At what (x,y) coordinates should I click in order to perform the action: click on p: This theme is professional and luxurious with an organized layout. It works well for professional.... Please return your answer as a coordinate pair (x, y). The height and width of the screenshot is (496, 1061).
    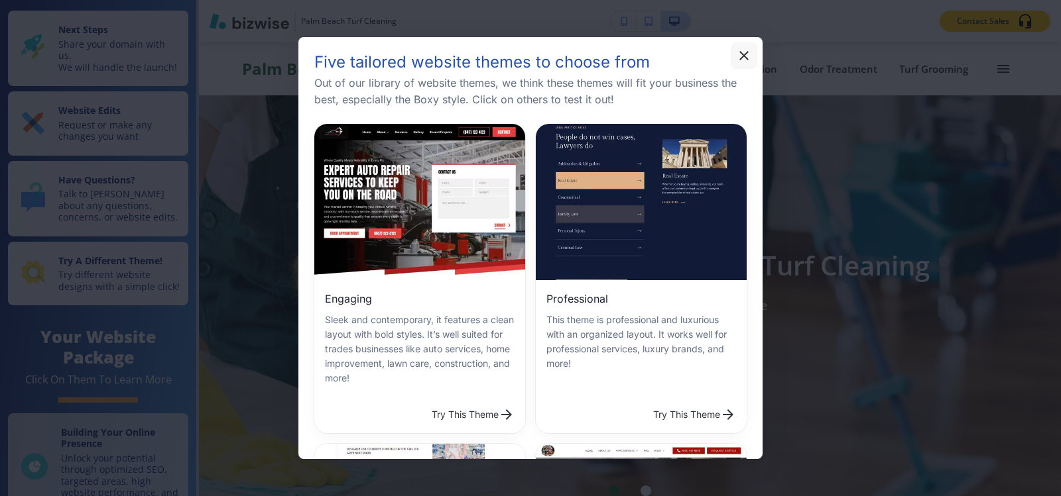
    Looking at the image, I should click on (641, 342).